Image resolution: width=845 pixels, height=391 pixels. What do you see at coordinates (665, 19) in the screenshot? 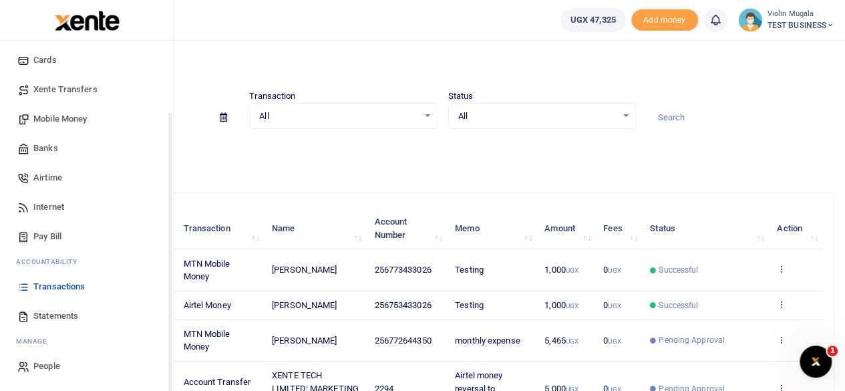
I see `a: Add money` at bounding box center [665, 19].